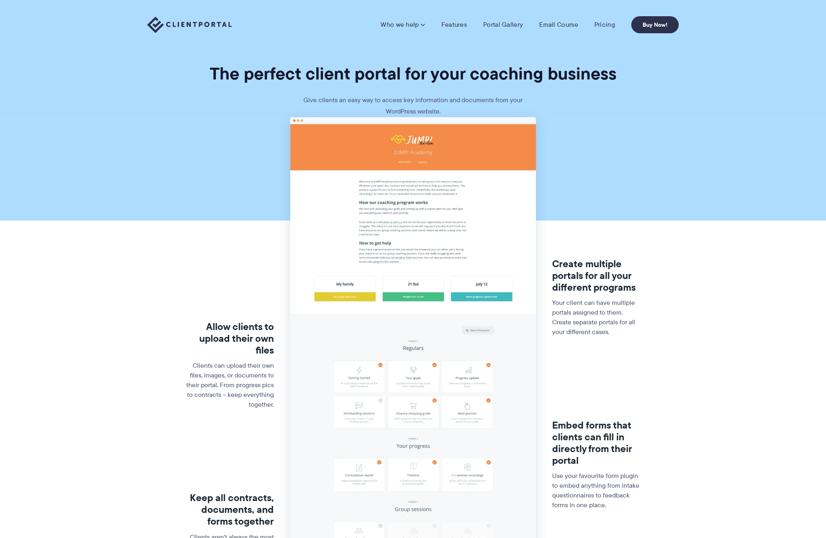 The image size is (826, 538). I want to click on p: Clients can upload their own files, images, or documents to their portal. From progress pics to c..., so click(230, 385).